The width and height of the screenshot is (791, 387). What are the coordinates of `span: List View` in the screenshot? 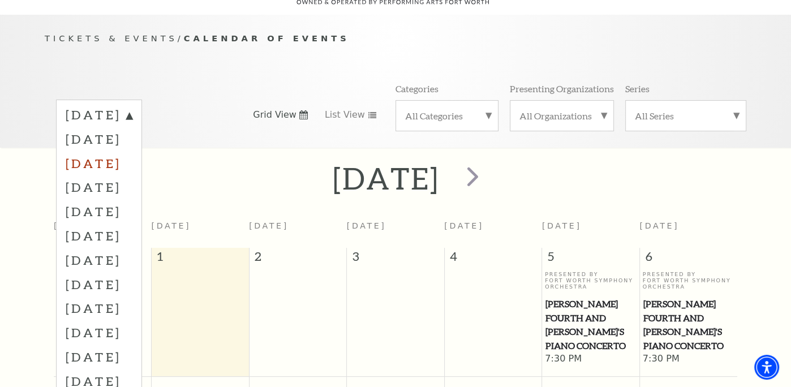 It's located at (345, 115).